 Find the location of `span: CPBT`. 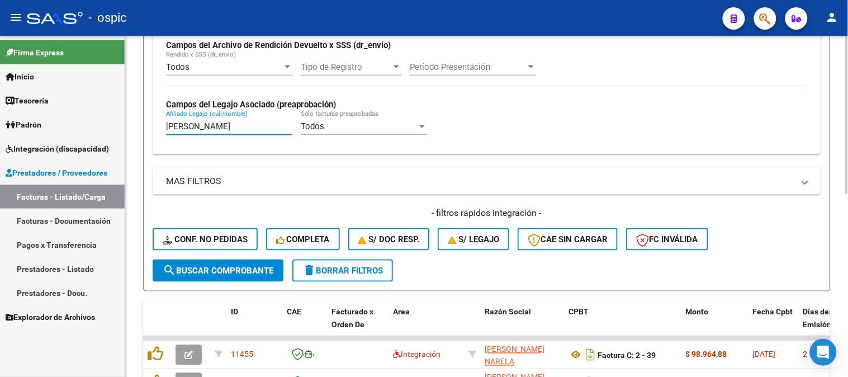

span: CPBT is located at coordinates (578, 312).